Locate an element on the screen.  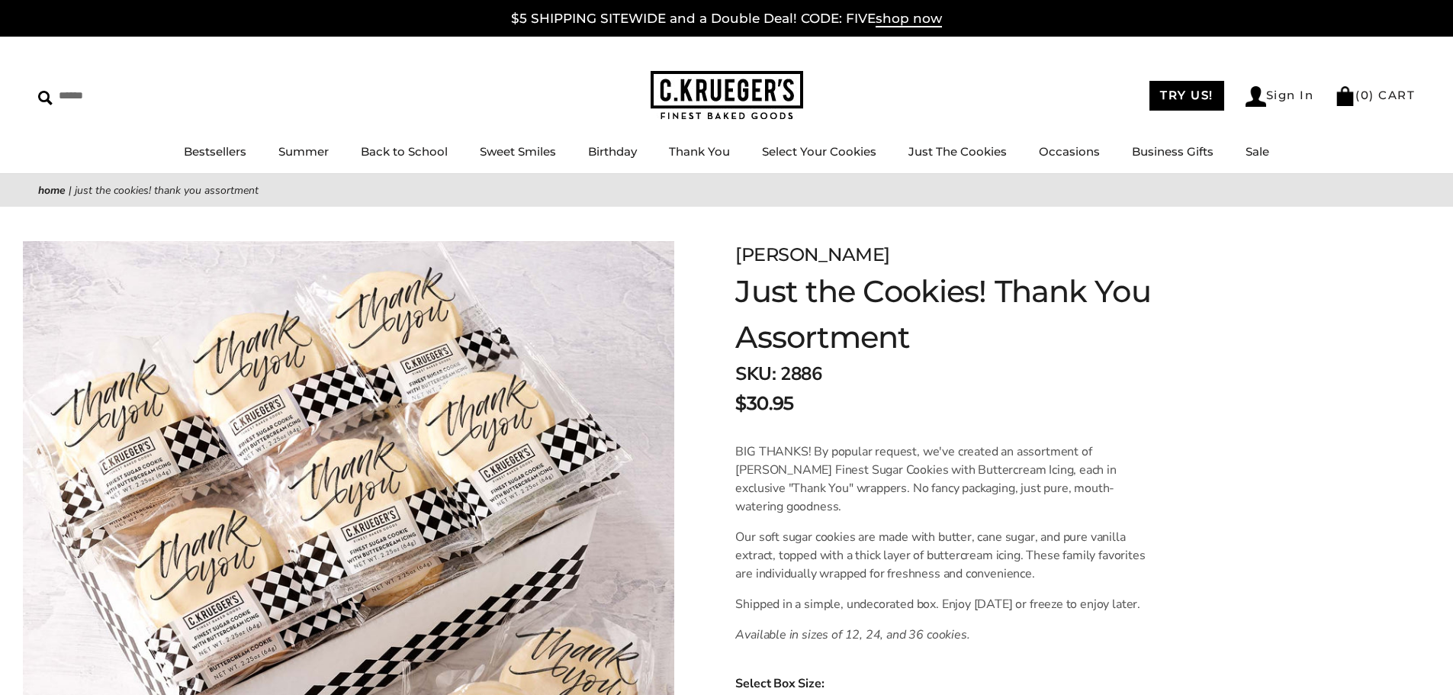
span: 0 is located at coordinates (1366, 95).